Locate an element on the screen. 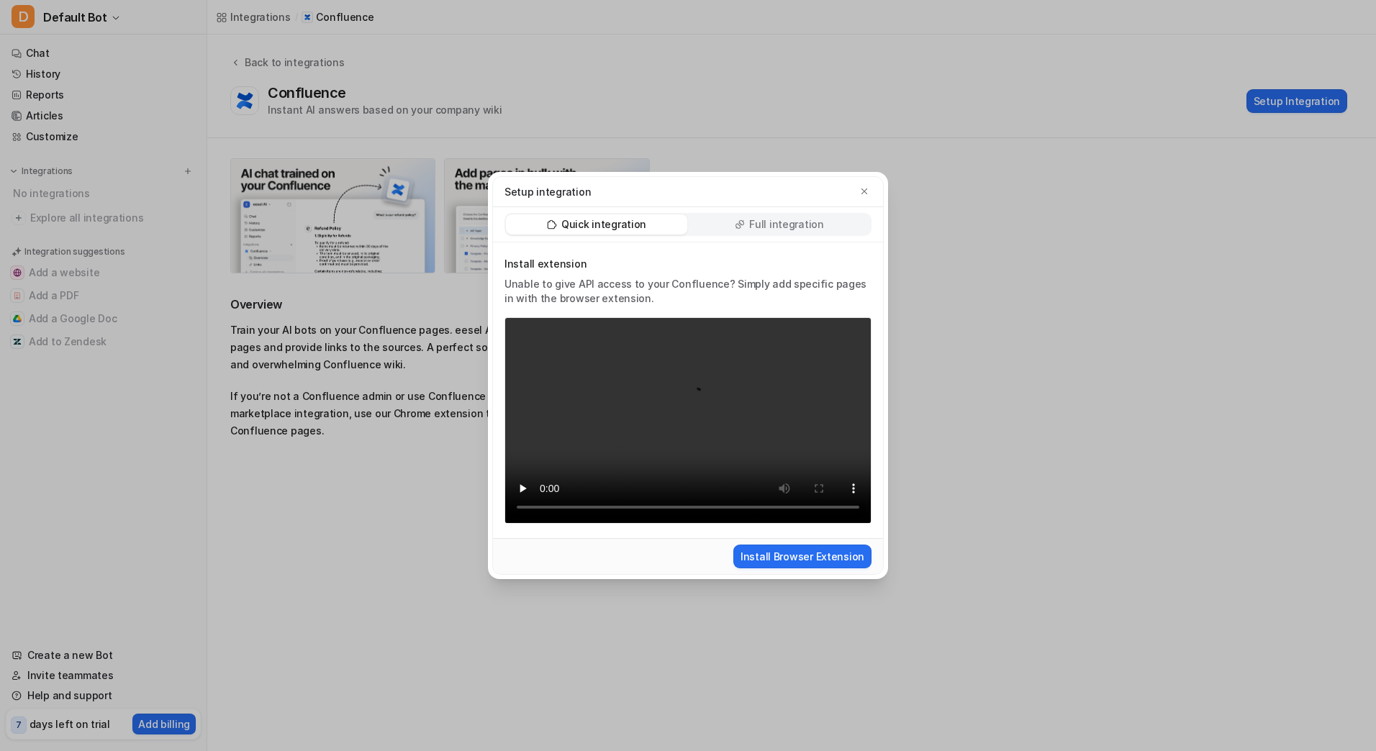 This screenshot has width=1376, height=751. p: Setup integration is located at coordinates (548, 191).